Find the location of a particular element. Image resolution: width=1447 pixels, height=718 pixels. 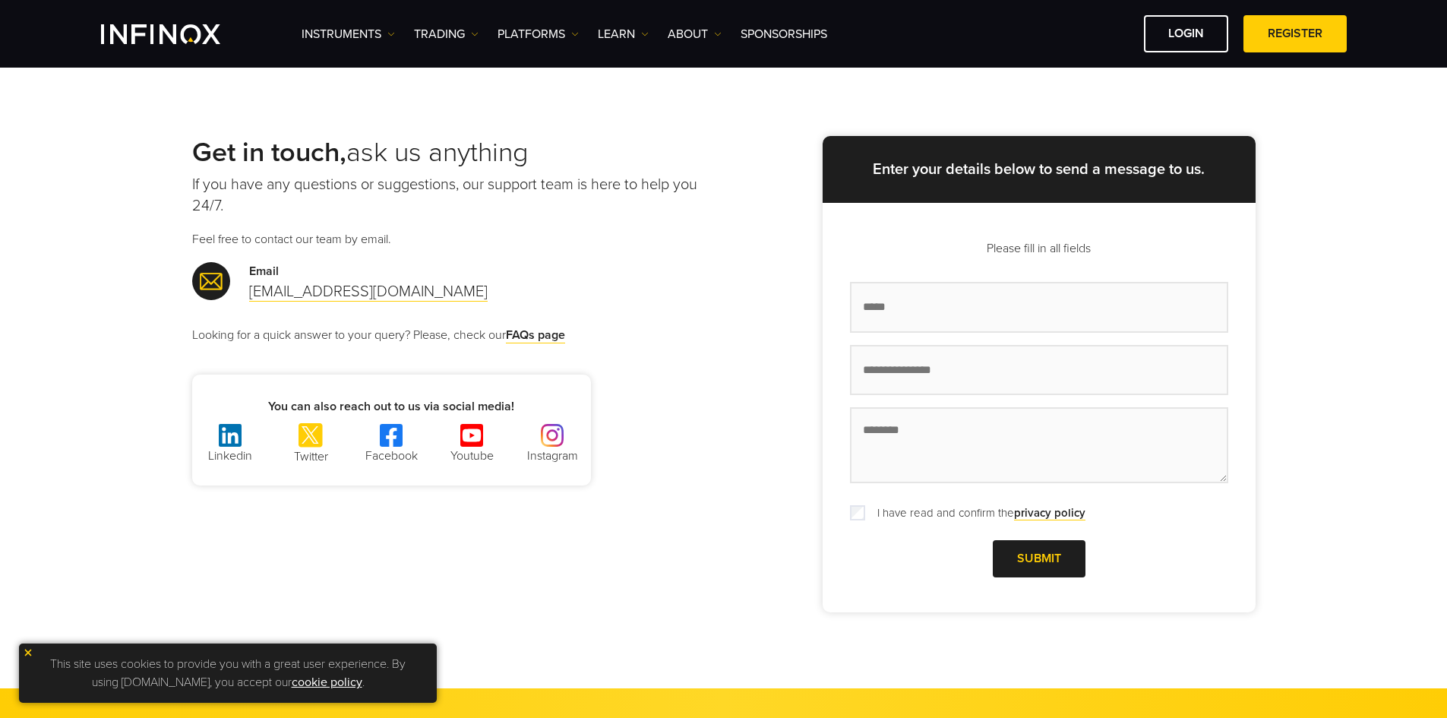

strong: Get in touch, is located at coordinates (269, 152).